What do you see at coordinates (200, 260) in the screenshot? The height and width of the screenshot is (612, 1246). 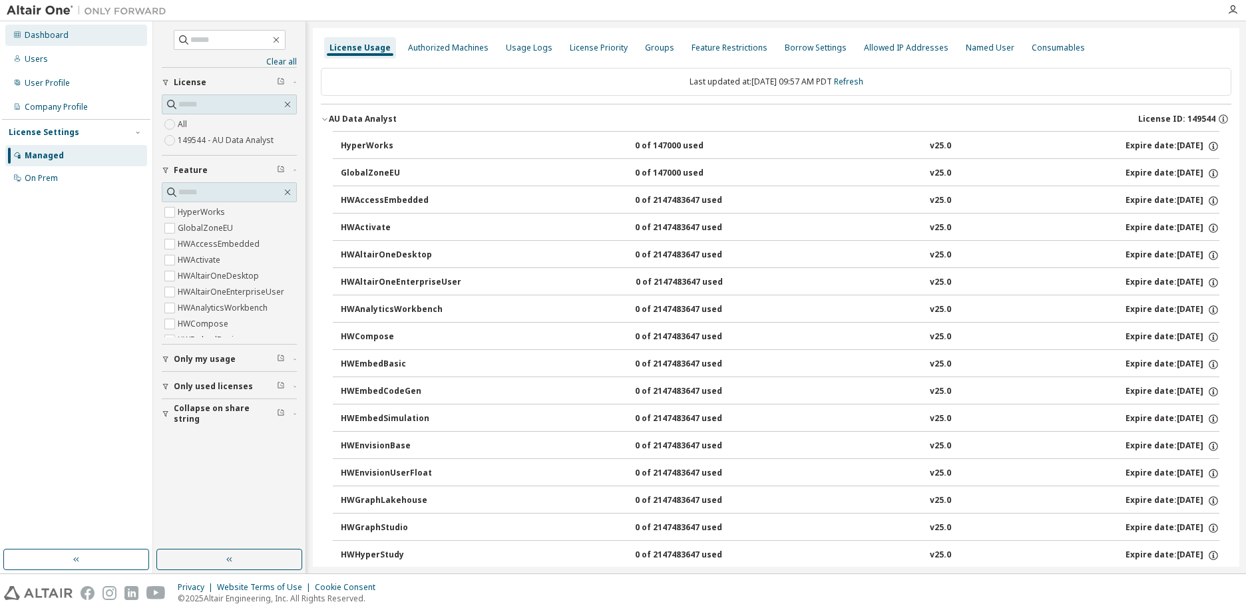 I see `label: HWActivate` at bounding box center [200, 260].